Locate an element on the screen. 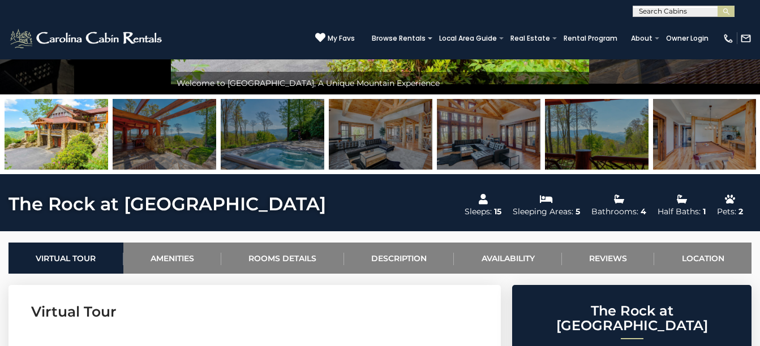 Image resolution: width=760 pixels, height=346 pixels. a: Reviews is located at coordinates (608, 258).